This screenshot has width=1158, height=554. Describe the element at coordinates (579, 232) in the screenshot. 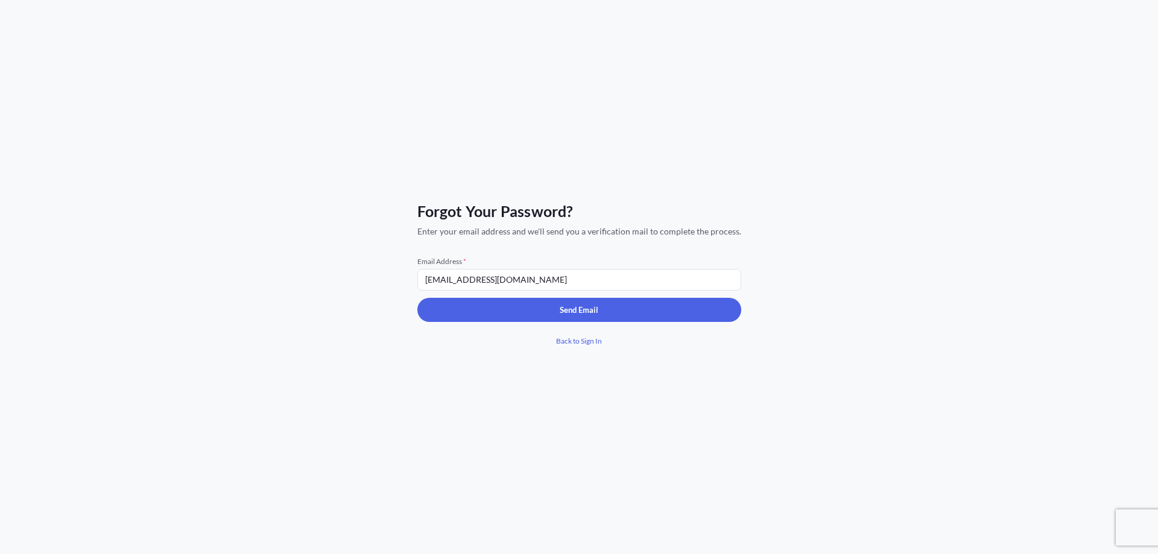

I see `span: Enter your email address and we'll send you a verification mail to complete the process.` at that location.